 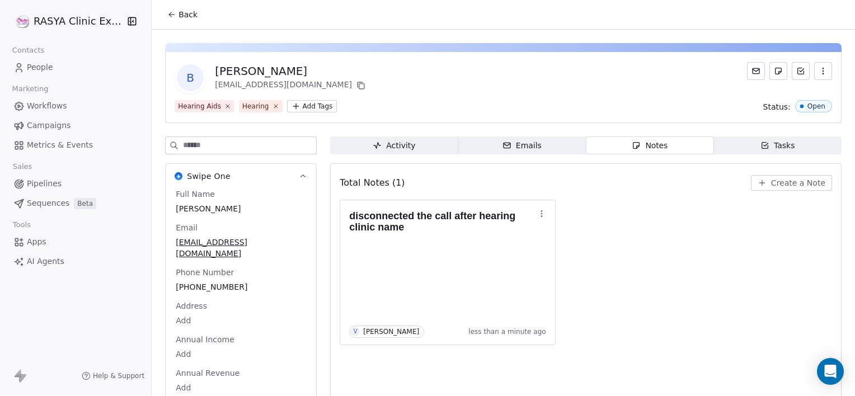 What do you see at coordinates (183, 15) in the screenshot?
I see `button: Back` at bounding box center [183, 15].